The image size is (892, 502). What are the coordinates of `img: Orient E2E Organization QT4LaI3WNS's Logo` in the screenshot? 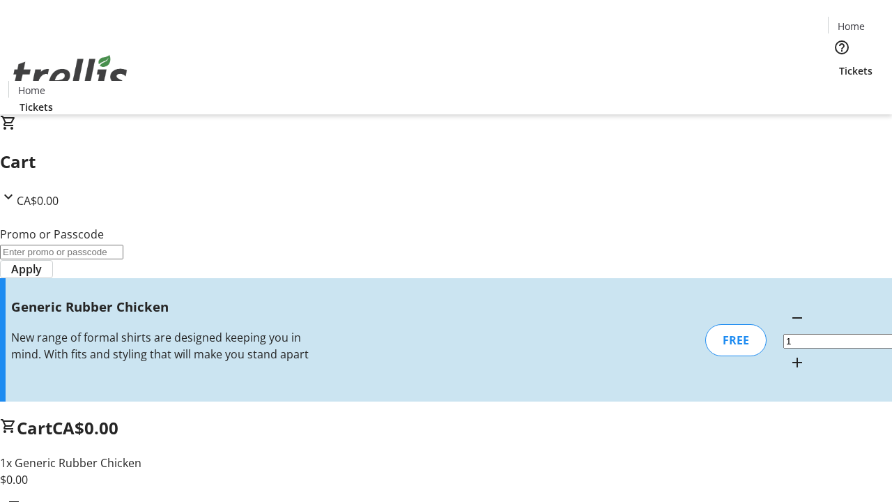 It's located at (70, 75).